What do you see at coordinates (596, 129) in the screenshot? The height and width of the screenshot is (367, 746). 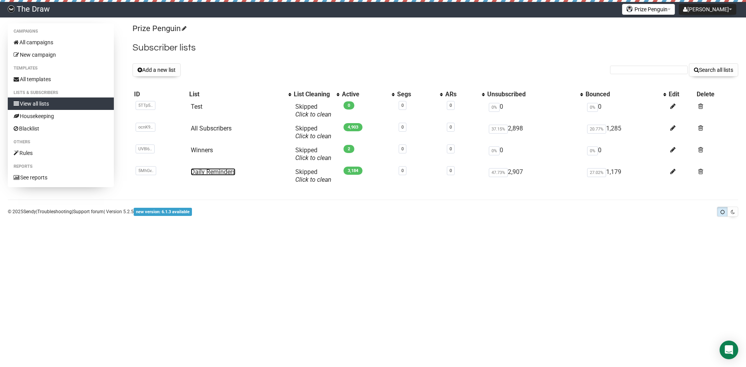 I see `span: 20.77%` at bounding box center [596, 129].